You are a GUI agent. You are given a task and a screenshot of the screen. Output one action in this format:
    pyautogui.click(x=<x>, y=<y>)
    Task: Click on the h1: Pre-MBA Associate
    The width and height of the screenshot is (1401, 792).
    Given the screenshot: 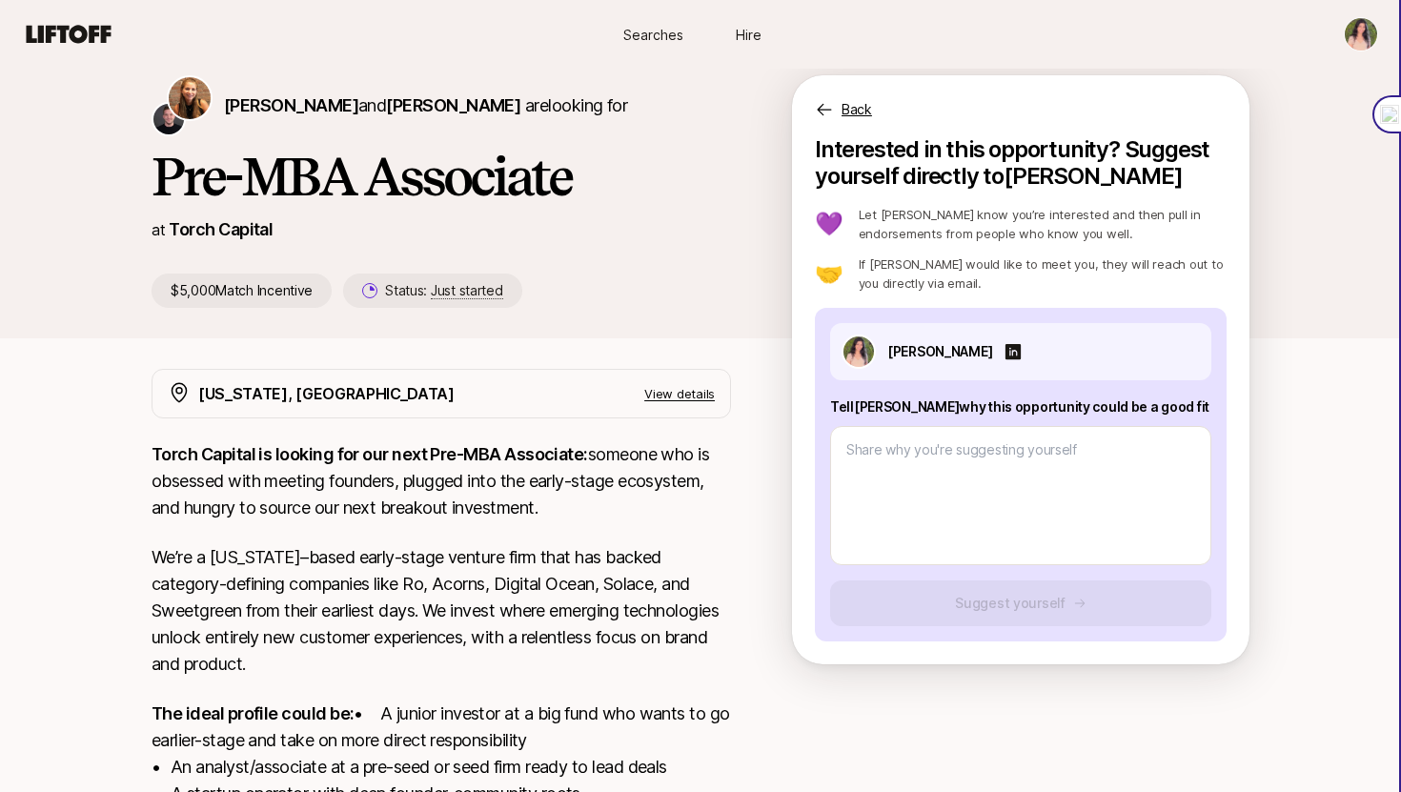 What is the action you would take?
    pyautogui.click(x=441, y=176)
    